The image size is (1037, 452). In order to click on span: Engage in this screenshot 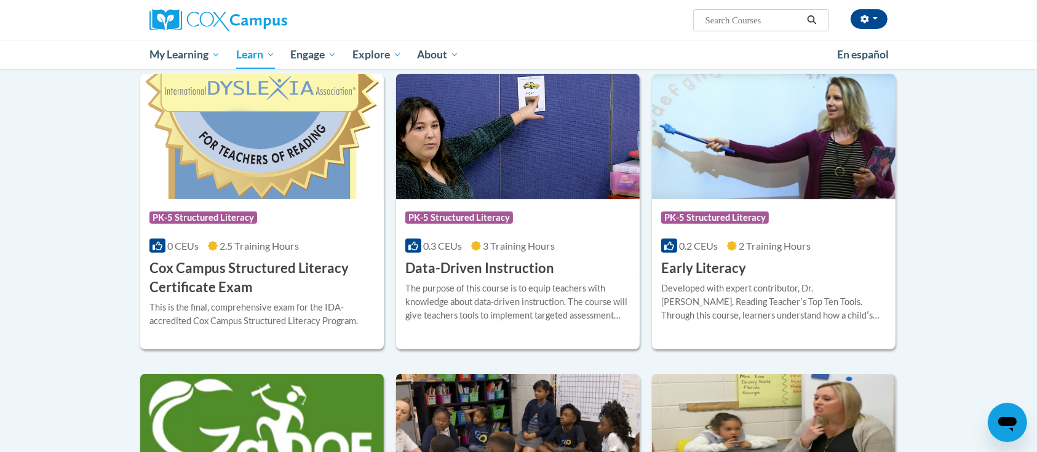, I will do `click(313, 55)`.